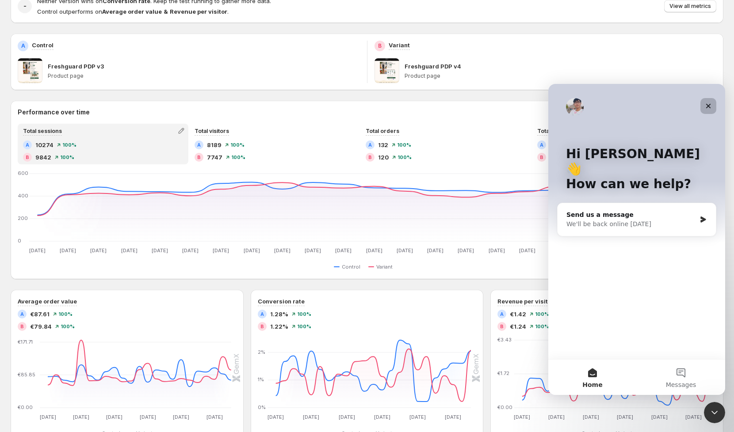 The height and width of the screenshot is (432, 734). I want to click on text: €171.71, so click(25, 342).